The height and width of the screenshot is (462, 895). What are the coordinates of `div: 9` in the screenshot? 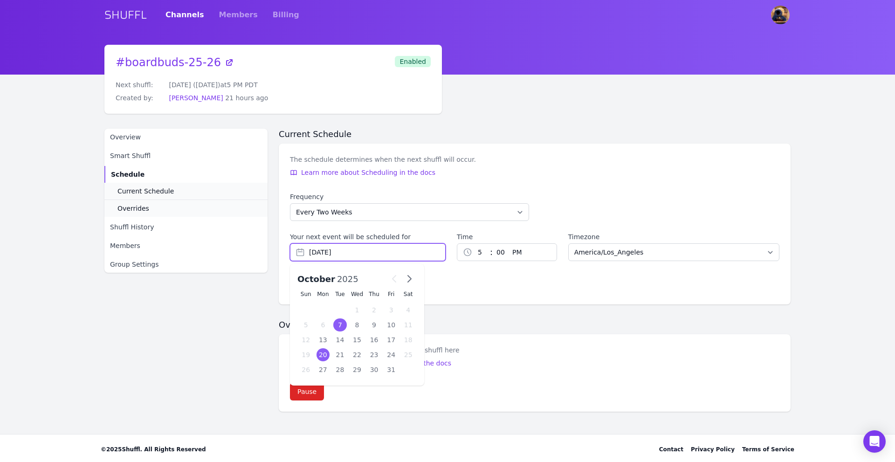 It's located at (374, 325).